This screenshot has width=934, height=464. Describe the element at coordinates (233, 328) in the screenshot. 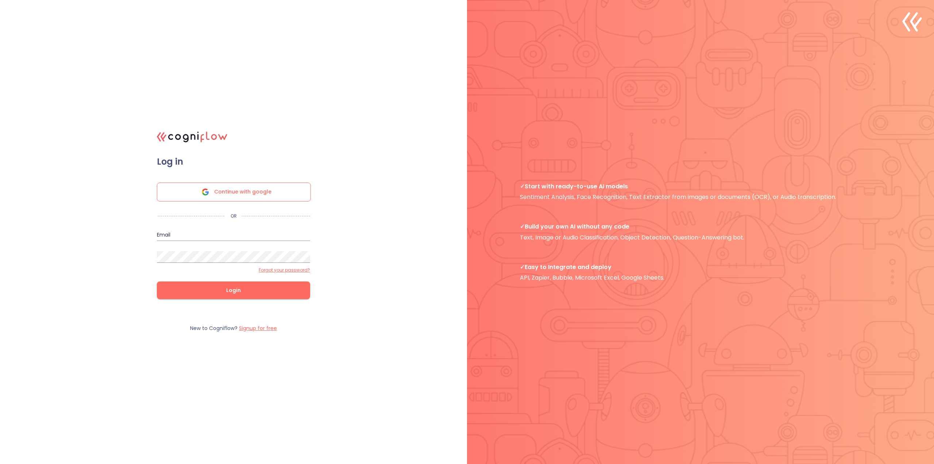

I see `p: New to Cogniflow?` at that location.